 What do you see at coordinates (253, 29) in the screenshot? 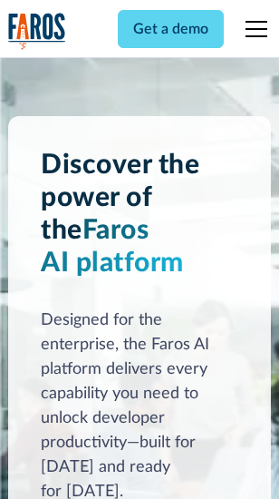
I see `div: menu` at bounding box center [253, 29].